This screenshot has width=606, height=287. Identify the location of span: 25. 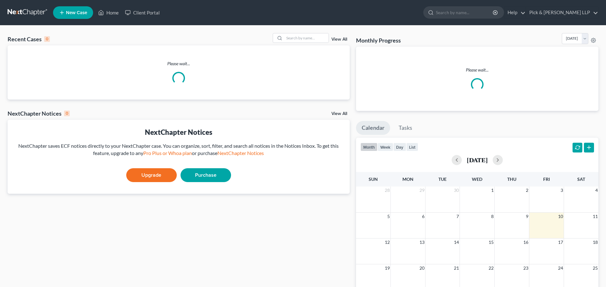
(595, 268).